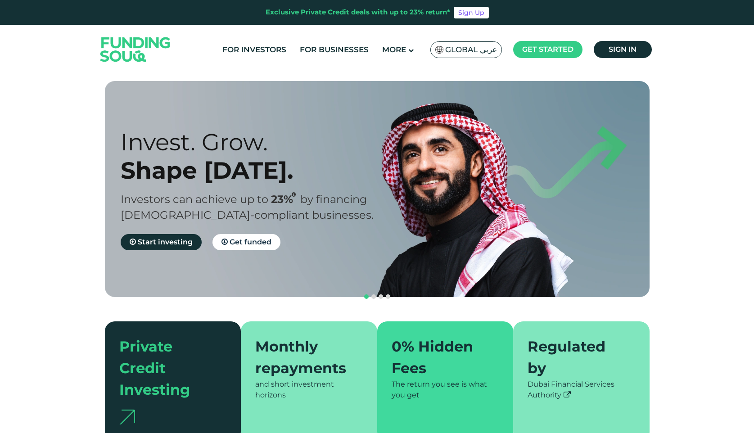 This screenshot has height=433, width=754. What do you see at coordinates (167, 368) in the screenshot?
I see `div: Private Credit Investing` at bounding box center [167, 368].